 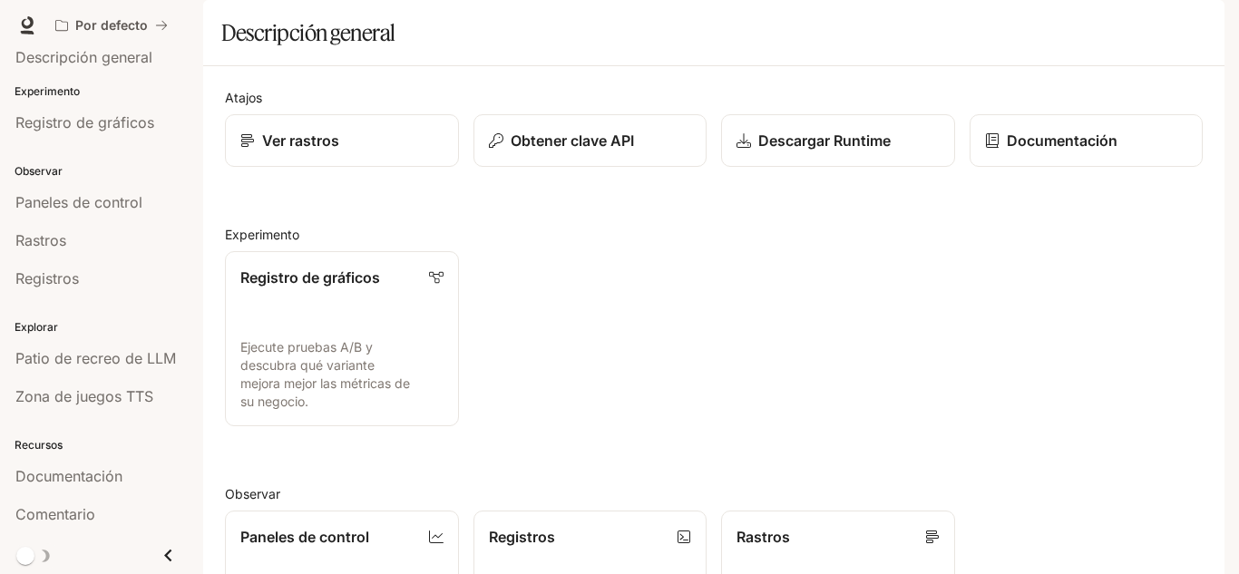 What do you see at coordinates (838, 141) in the screenshot?
I see `a: Descargar Runtime` at bounding box center [838, 141].